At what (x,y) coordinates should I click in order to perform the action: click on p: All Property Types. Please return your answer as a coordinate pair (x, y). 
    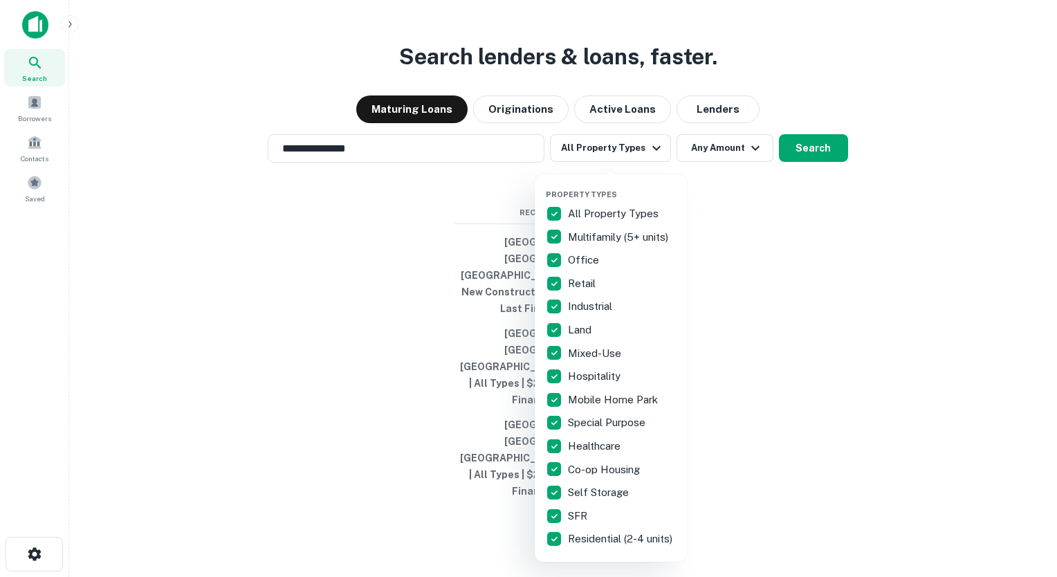
    Looking at the image, I should click on (614, 214).